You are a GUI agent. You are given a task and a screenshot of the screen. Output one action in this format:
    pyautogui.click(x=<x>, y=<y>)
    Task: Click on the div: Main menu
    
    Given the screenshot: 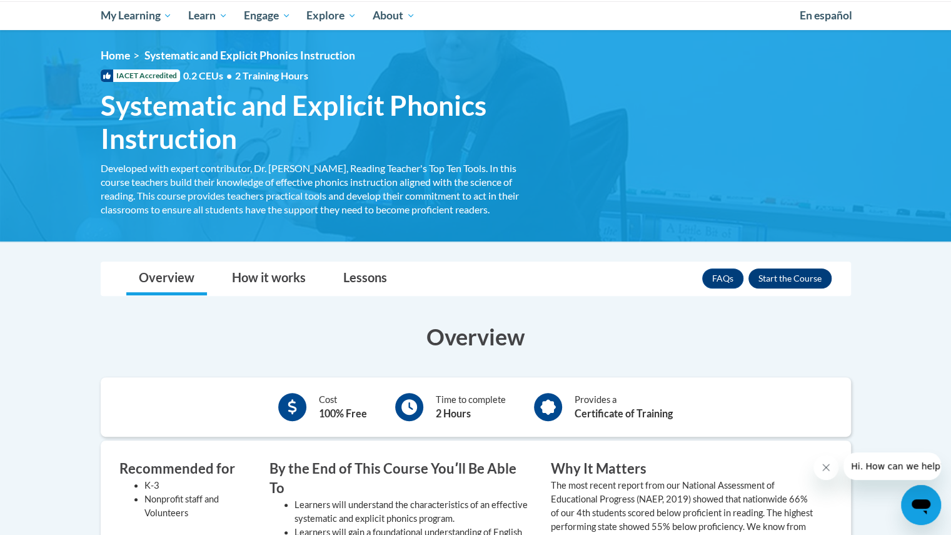 What is the action you would take?
    pyautogui.click(x=476, y=16)
    